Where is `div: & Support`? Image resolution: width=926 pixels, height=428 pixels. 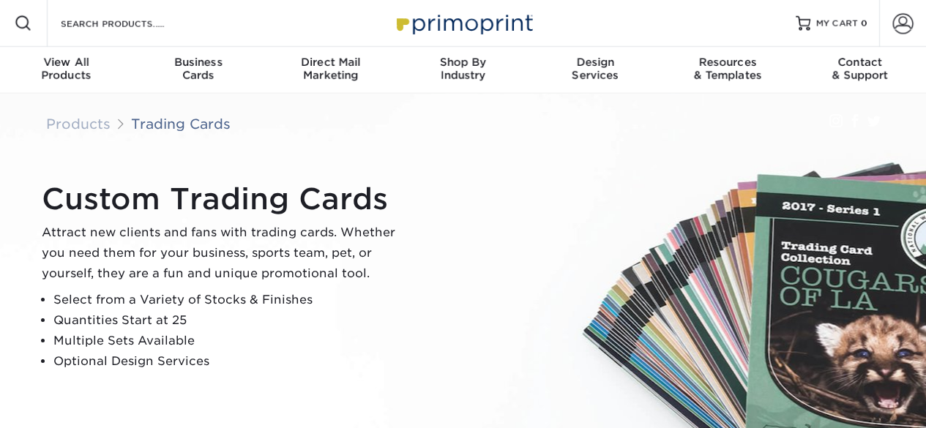 div: & Support is located at coordinates (860, 69).